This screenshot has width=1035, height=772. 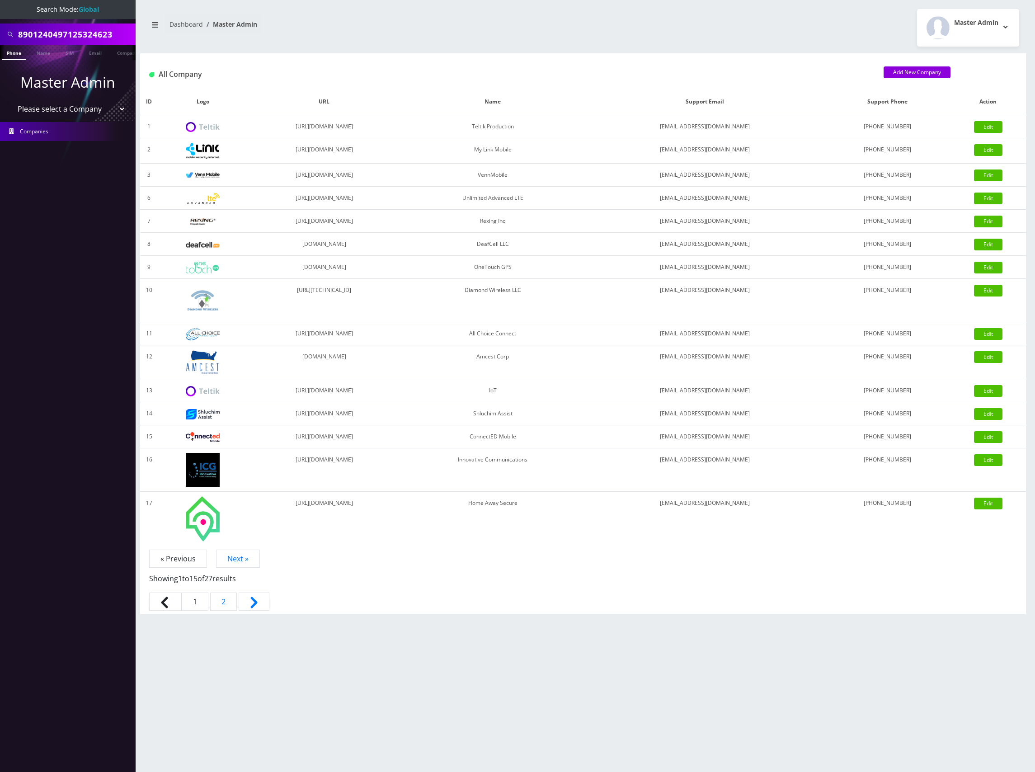 What do you see at coordinates (492, 470) in the screenshot?
I see `td: Innovative Communications` at bounding box center [492, 470].